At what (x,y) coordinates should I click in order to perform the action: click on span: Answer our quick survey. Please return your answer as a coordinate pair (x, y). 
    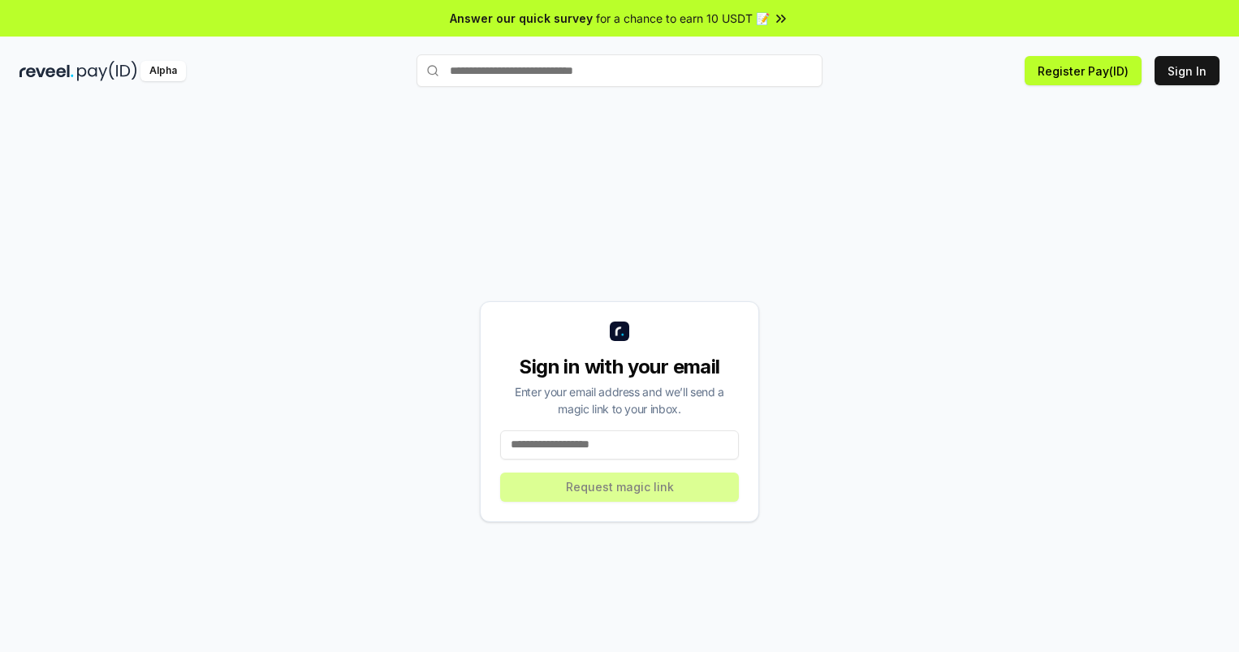
    Looking at the image, I should click on (521, 18).